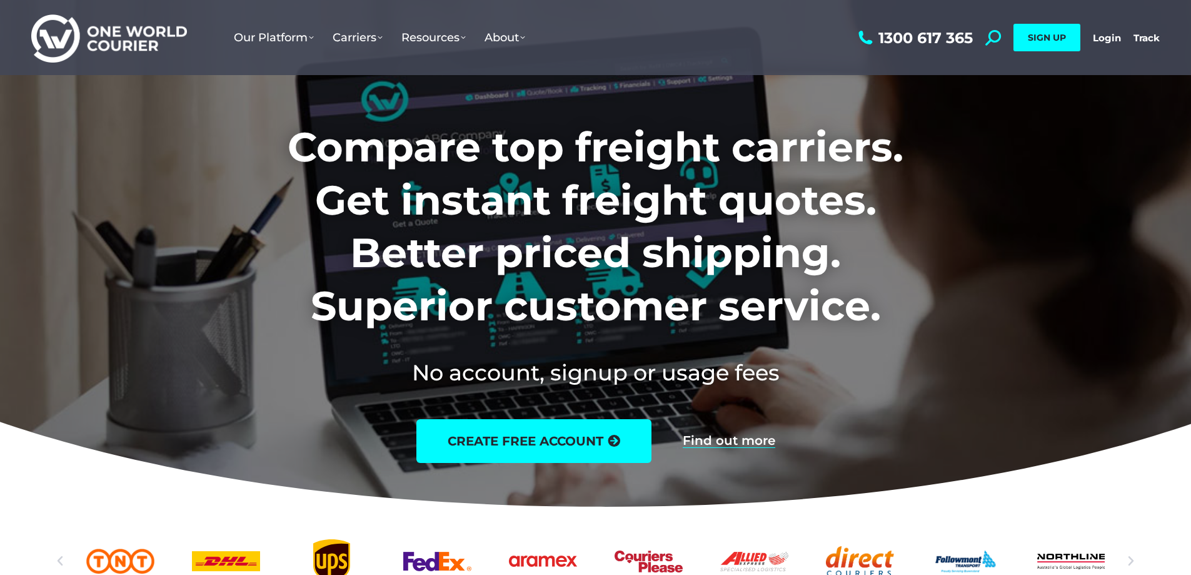  Describe the element at coordinates (1047, 38) in the screenshot. I see `span: SIGN UP` at that location.